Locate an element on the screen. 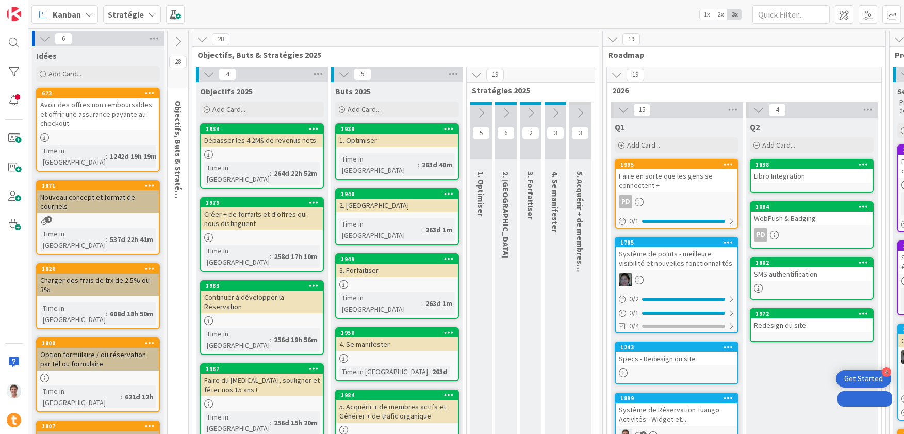  span: 1x is located at coordinates (707, 14).